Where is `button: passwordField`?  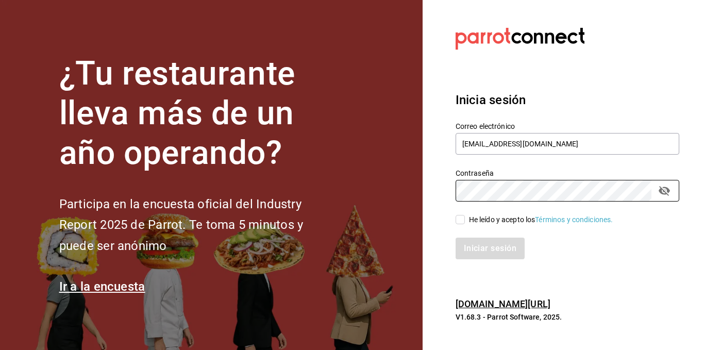
button: passwordField is located at coordinates (665, 191).